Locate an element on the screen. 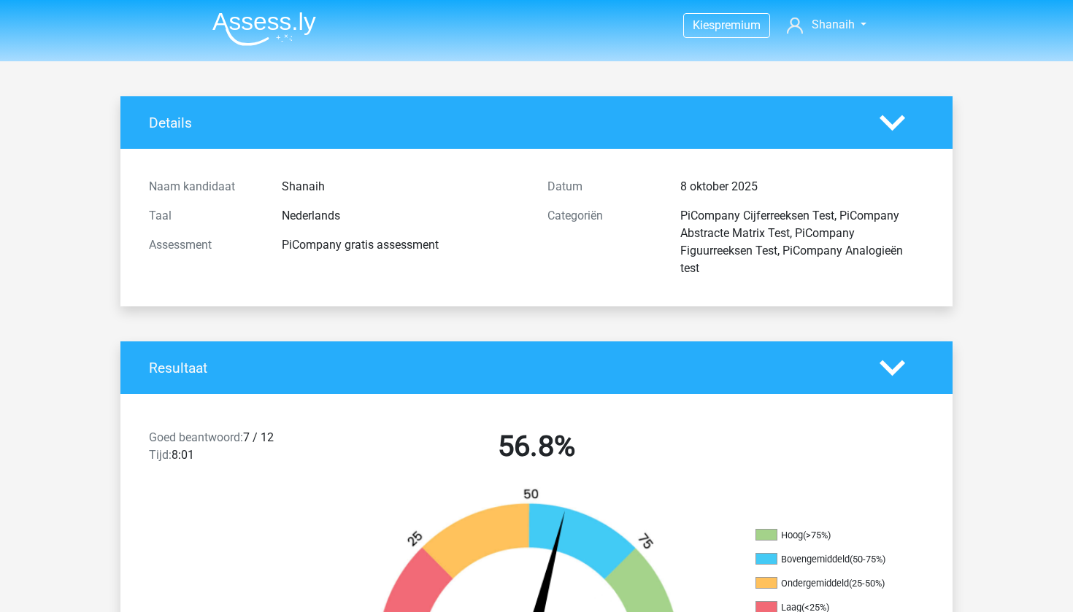 This screenshot has height=612, width=1073. span: Tijd: is located at coordinates (160, 455).